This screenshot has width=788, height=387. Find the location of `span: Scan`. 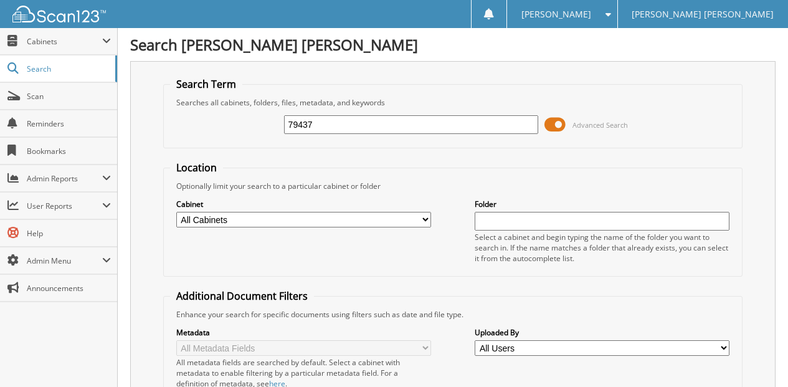

span: Scan is located at coordinates (69, 96).